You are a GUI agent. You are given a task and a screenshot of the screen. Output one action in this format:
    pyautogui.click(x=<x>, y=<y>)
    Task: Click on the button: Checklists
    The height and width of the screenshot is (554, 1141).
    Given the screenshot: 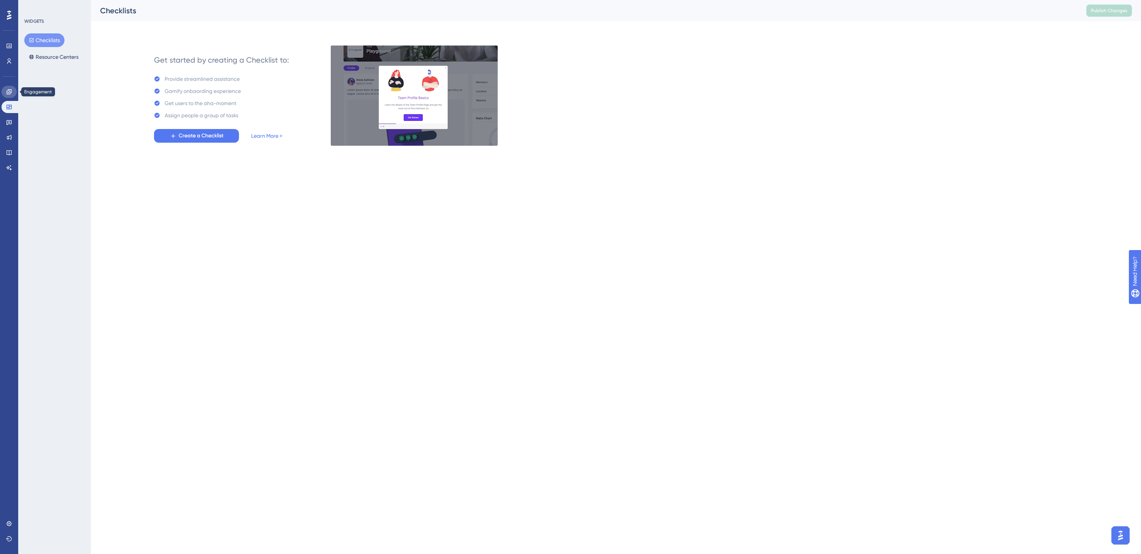 What is the action you would take?
    pyautogui.click(x=44, y=40)
    